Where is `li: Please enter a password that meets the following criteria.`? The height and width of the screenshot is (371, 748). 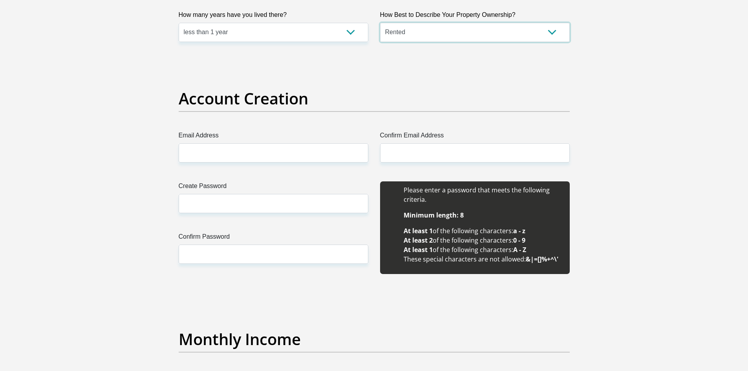
li: Please enter a password that meets the following criteria. is located at coordinates (483, 195).